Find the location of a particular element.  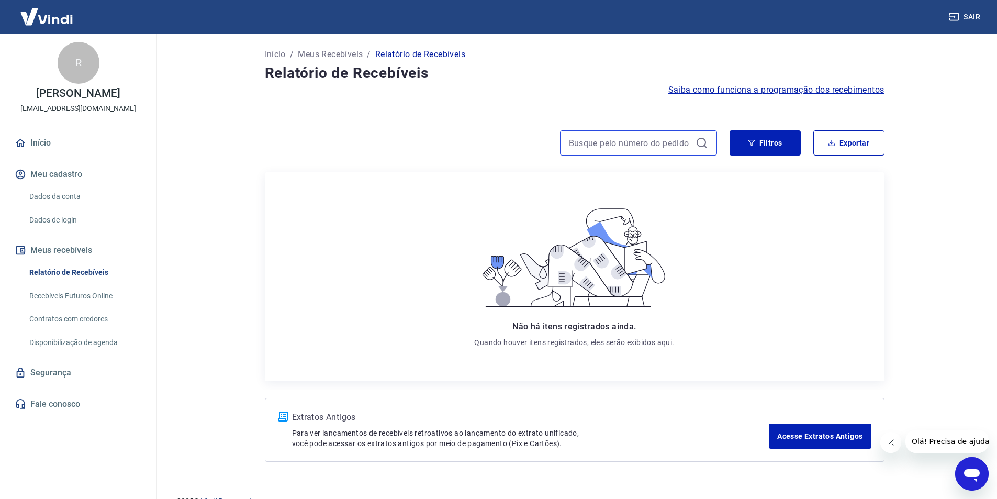

a: Dados de login is located at coordinates (84, 220).